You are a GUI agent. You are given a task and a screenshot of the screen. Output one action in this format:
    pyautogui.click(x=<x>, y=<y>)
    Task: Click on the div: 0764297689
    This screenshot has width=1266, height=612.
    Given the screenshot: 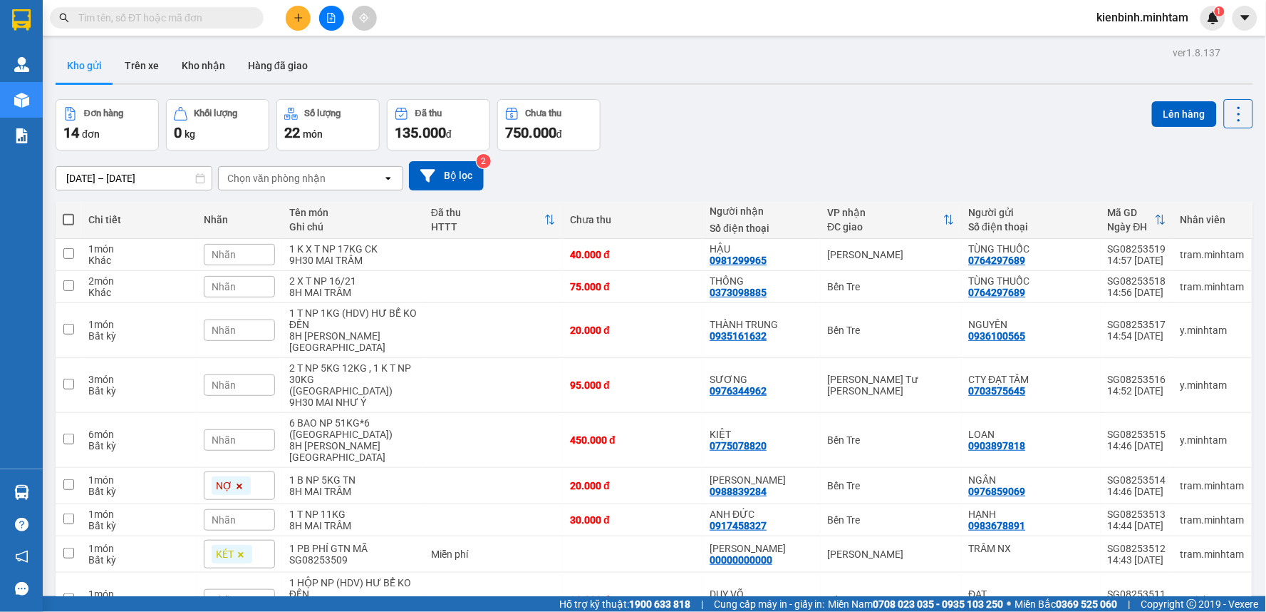 What is the action you would take?
    pyautogui.click(x=998, y=292)
    